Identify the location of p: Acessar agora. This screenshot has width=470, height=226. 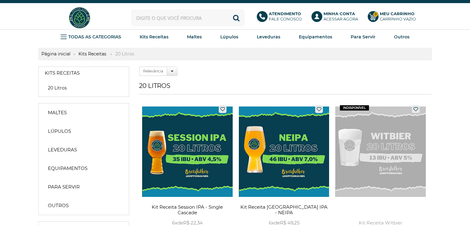
(341, 16).